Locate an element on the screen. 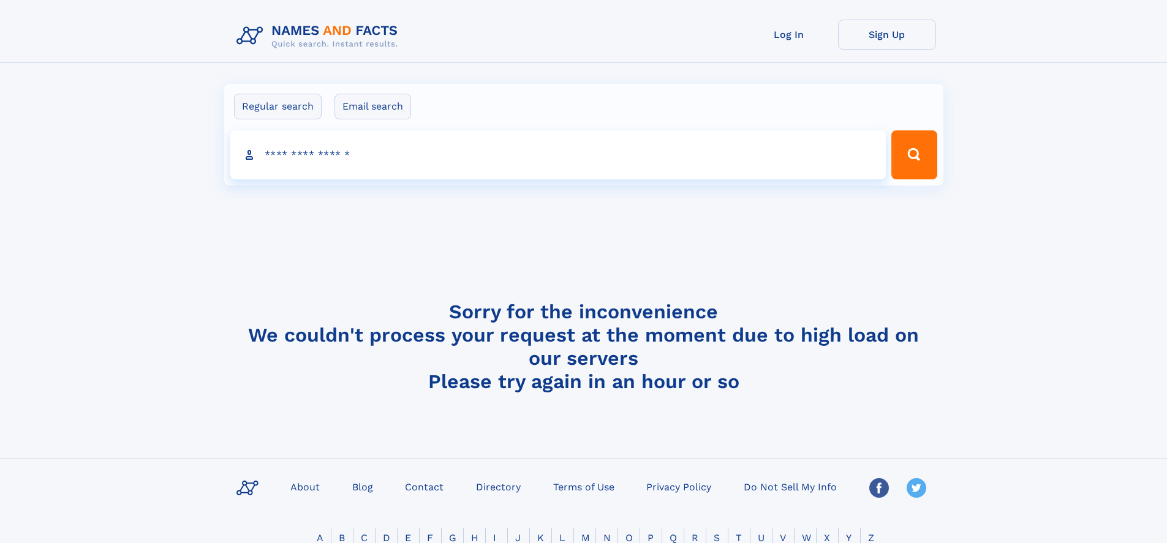  button: Search Button is located at coordinates (914, 155).